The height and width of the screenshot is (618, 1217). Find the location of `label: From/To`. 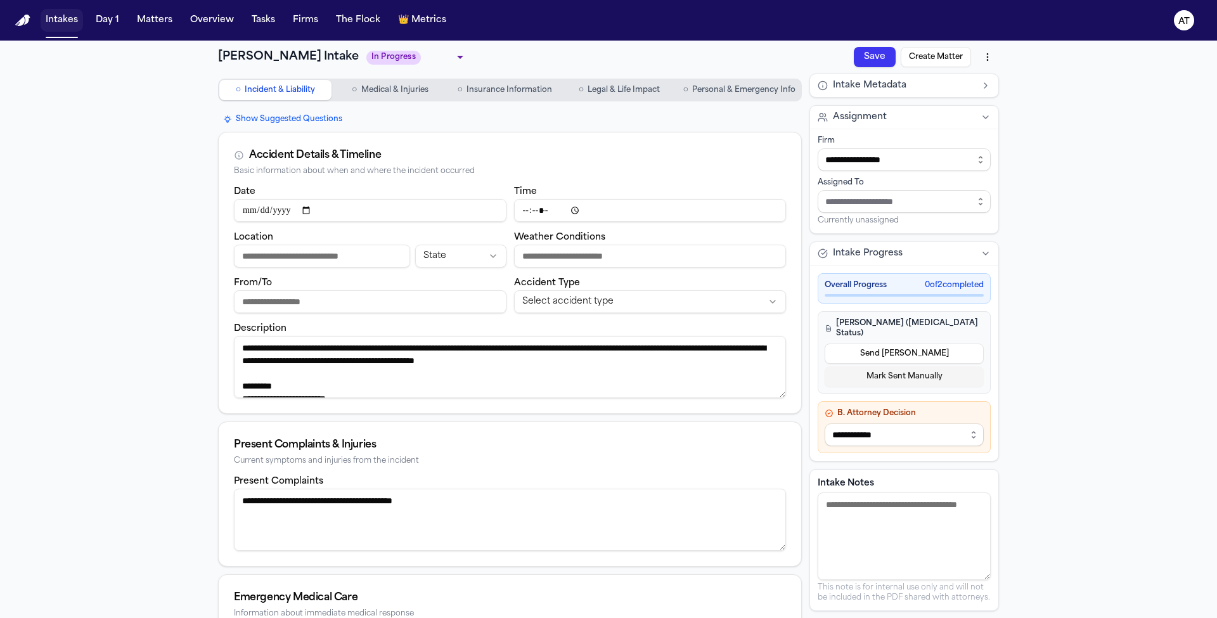

label: From/To is located at coordinates (253, 283).